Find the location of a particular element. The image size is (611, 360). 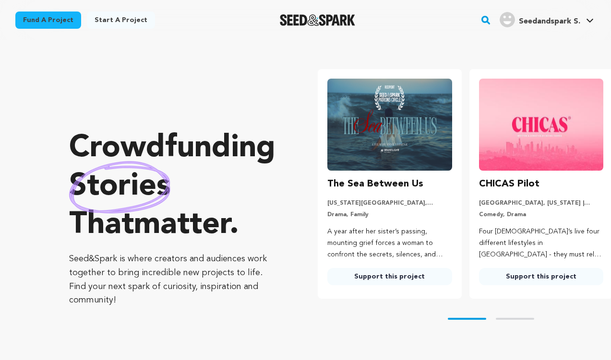

a: Seedandspark S.'s Profile is located at coordinates (547, 19).